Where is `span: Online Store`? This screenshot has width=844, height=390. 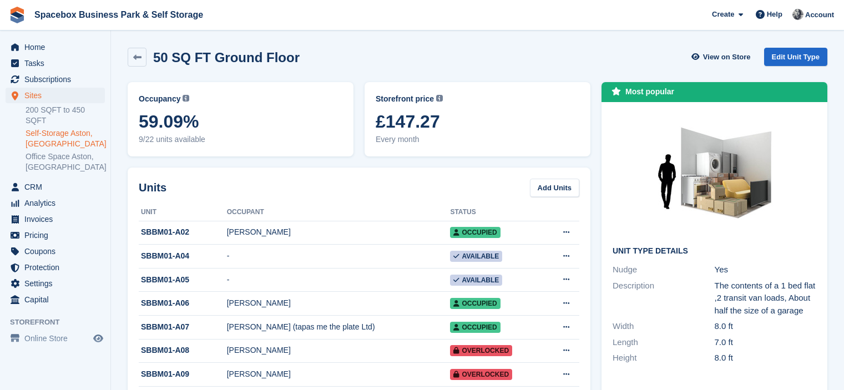
span: Online Store is located at coordinates (58, 338).